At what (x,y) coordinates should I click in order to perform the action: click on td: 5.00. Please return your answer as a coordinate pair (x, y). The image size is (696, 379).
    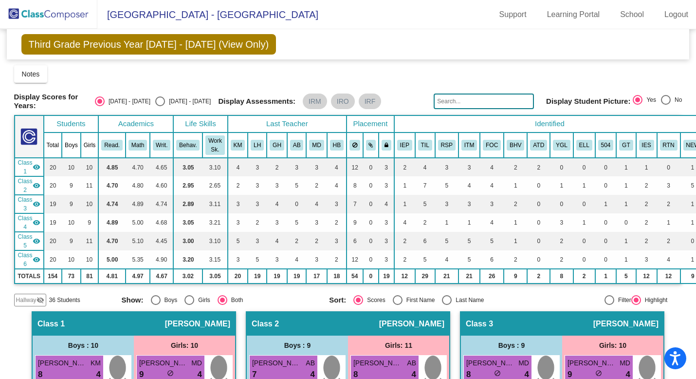
    Looking at the image, I should click on (138, 223).